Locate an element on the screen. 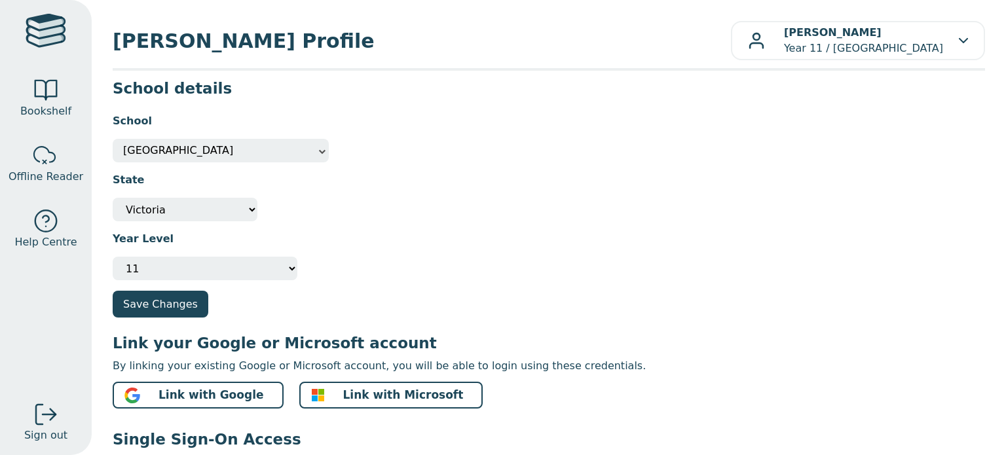 Image resolution: width=1006 pixels, height=455 pixels. label: State is located at coordinates (128, 180).